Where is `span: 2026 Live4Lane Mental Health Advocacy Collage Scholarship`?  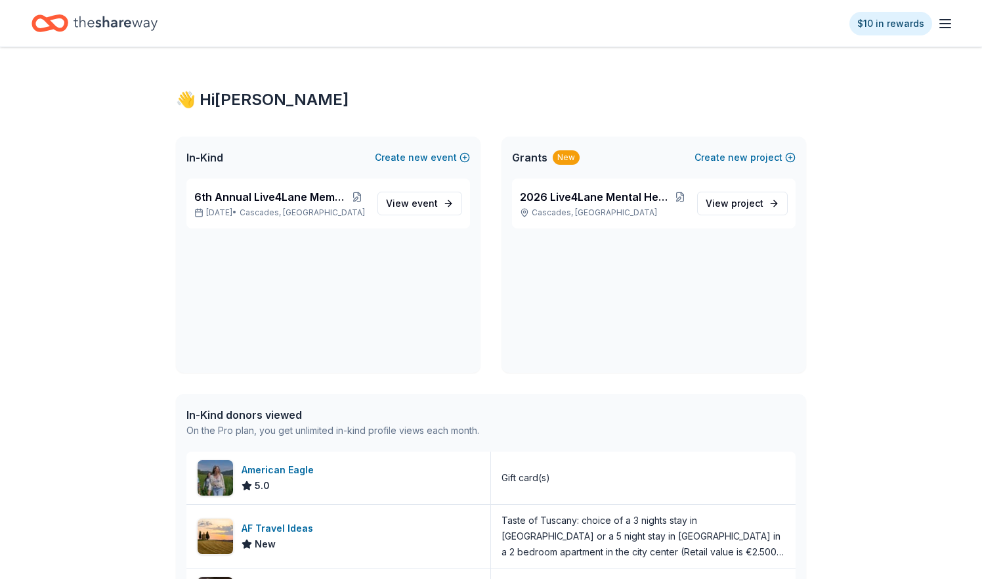
span: 2026 Live4Lane Mental Health Advocacy Collage Scholarship is located at coordinates (597, 197).